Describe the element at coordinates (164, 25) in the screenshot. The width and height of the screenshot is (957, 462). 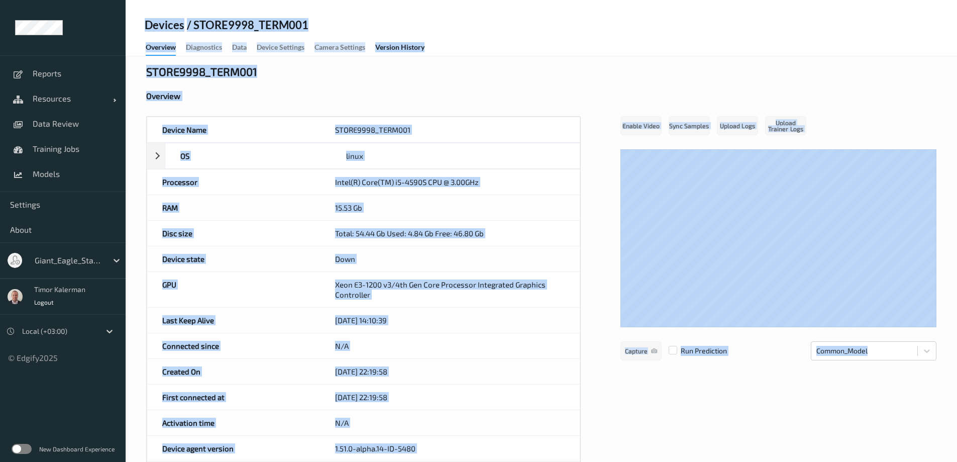
I see `a: Devices` at that location.